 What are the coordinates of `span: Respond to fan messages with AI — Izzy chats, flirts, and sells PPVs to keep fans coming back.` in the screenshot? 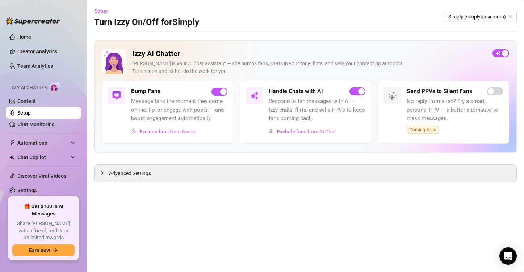 It's located at (317, 110).